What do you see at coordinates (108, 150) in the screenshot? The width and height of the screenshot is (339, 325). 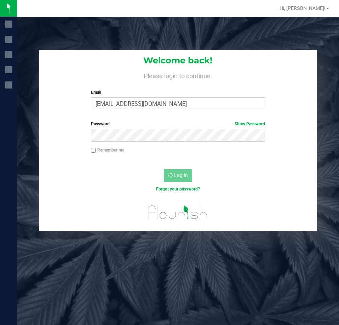 I see `label: Remember me` at bounding box center [108, 150].